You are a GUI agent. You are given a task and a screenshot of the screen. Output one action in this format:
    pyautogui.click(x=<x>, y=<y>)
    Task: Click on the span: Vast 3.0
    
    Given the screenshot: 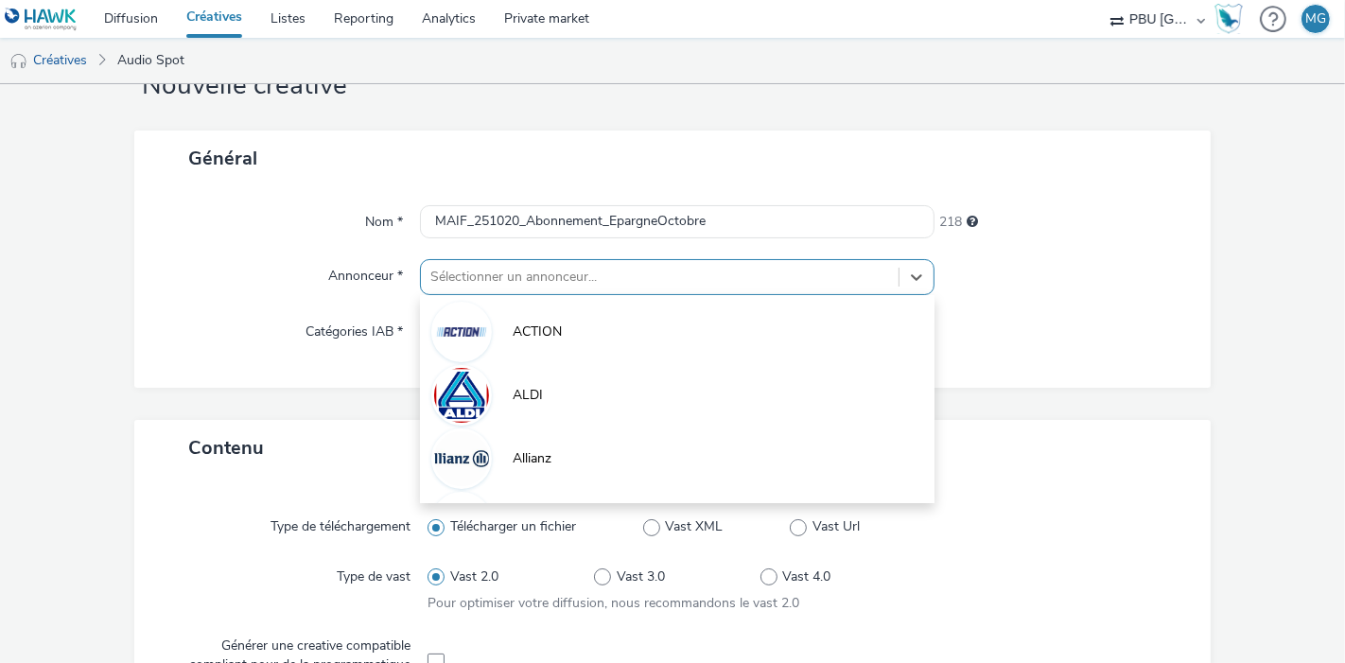 What is the action you would take?
    pyautogui.click(x=640, y=577)
    